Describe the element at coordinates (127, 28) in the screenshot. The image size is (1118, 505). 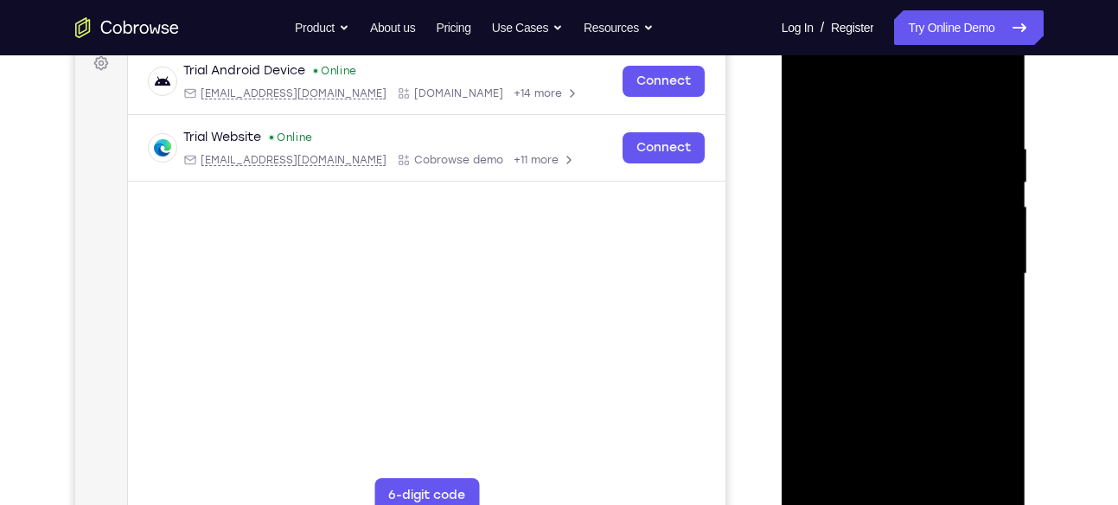
I see `a: Go to the home page` at that location.